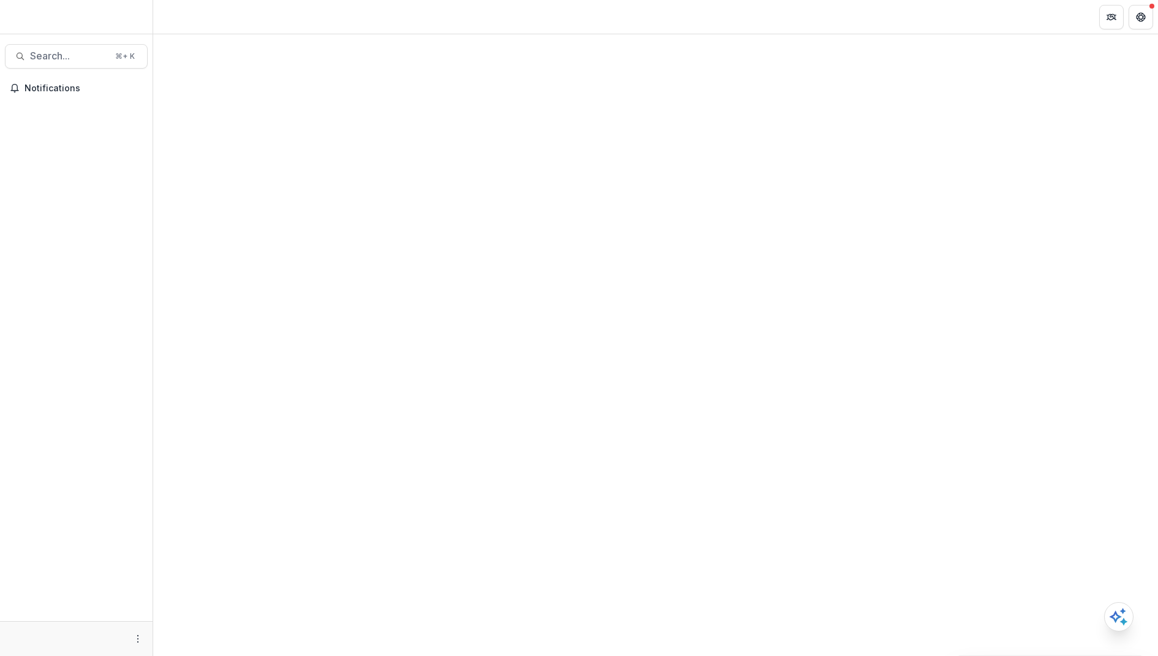 The width and height of the screenshot is (1158, 656). I want to click on button: More, so click(138, 639).